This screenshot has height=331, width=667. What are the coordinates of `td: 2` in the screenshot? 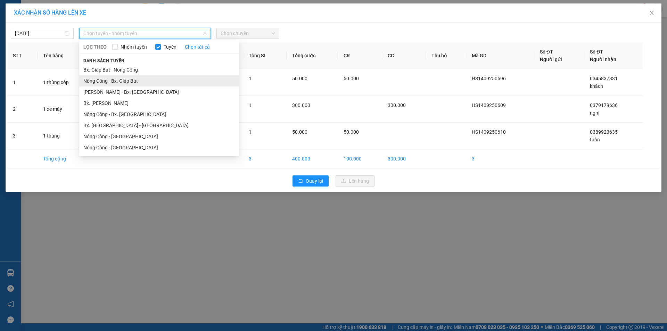 It's located at (22, 109).